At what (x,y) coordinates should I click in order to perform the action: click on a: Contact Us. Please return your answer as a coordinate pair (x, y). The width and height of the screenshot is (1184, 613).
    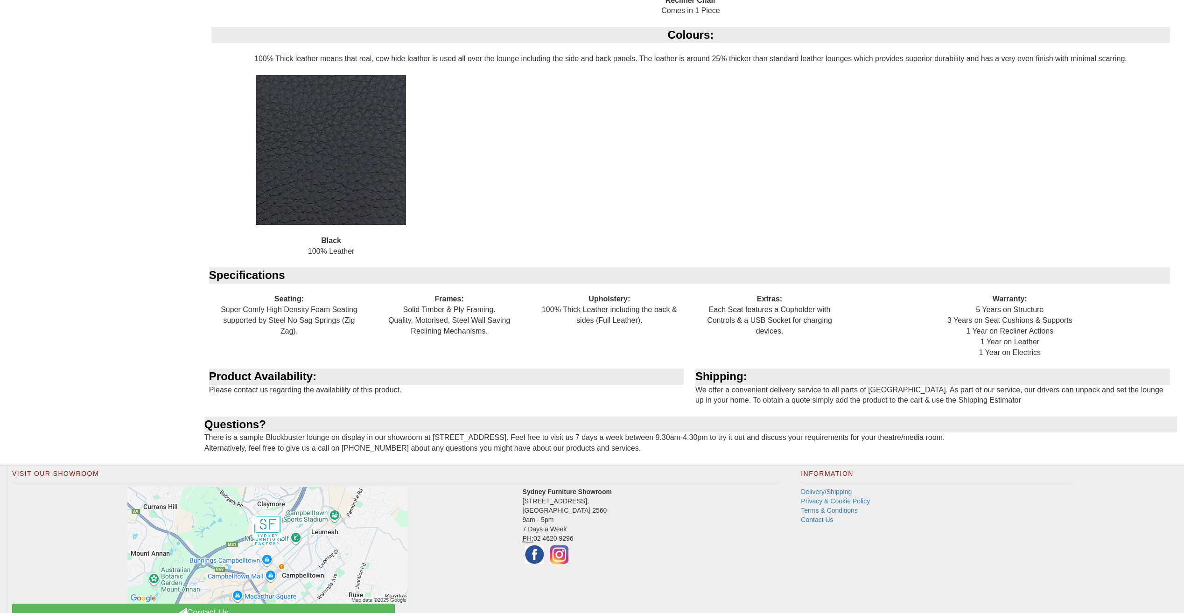
    Looking at the image, I should click on (817, 520).